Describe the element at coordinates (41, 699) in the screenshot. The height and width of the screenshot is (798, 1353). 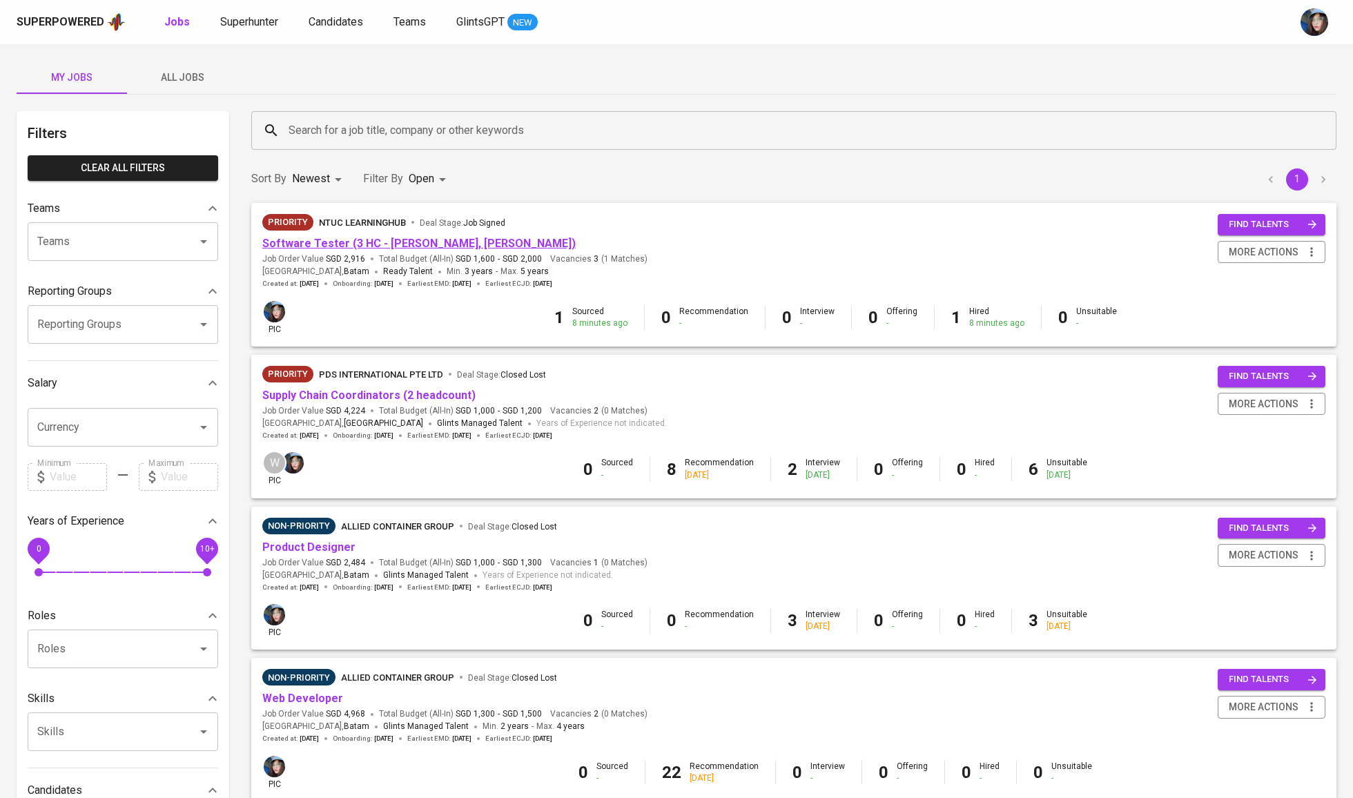
I see `p: Skills` at that location.